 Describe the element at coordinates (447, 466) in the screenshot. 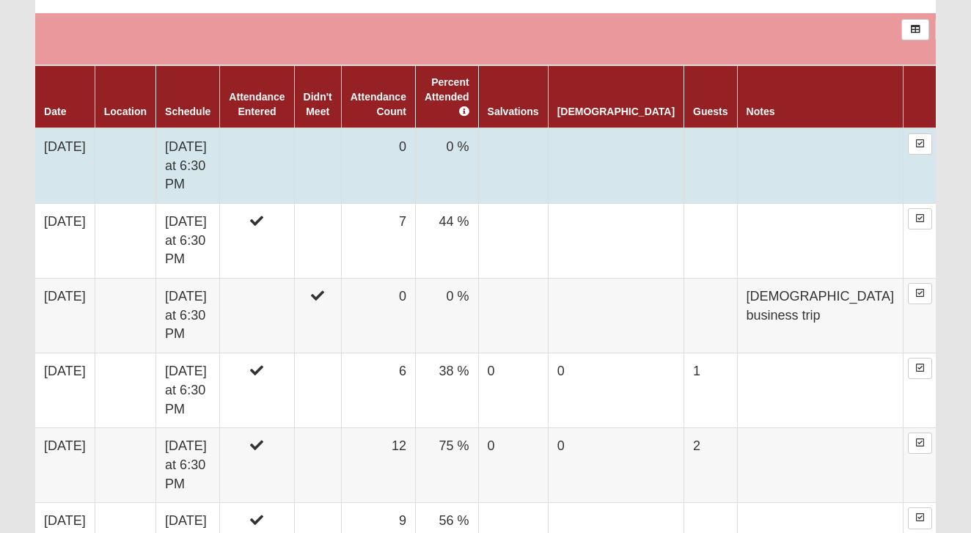

I see `td: 75 %` at that location.